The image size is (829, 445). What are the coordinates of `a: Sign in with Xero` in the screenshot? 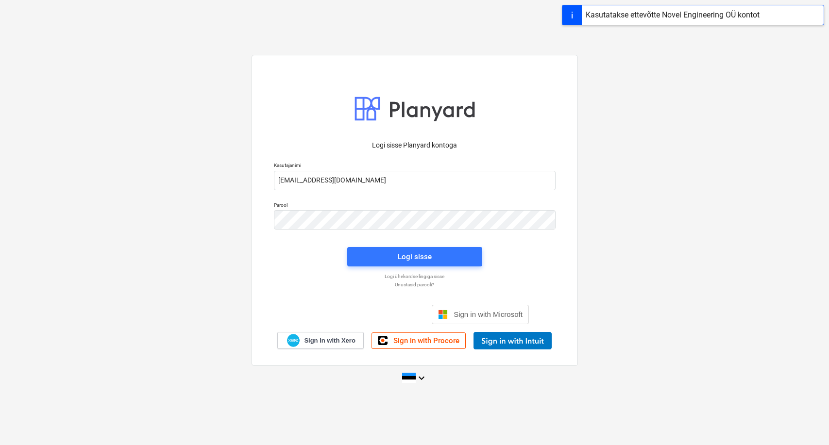 It's located at (321, 341).